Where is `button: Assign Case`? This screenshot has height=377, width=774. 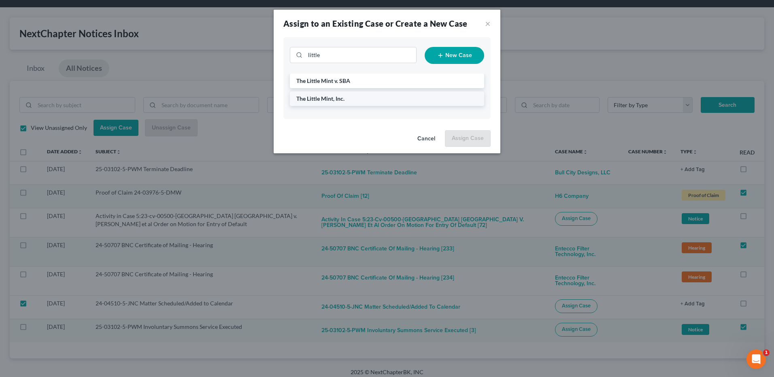 button: Assign Case is located at coordinates (467, 139).